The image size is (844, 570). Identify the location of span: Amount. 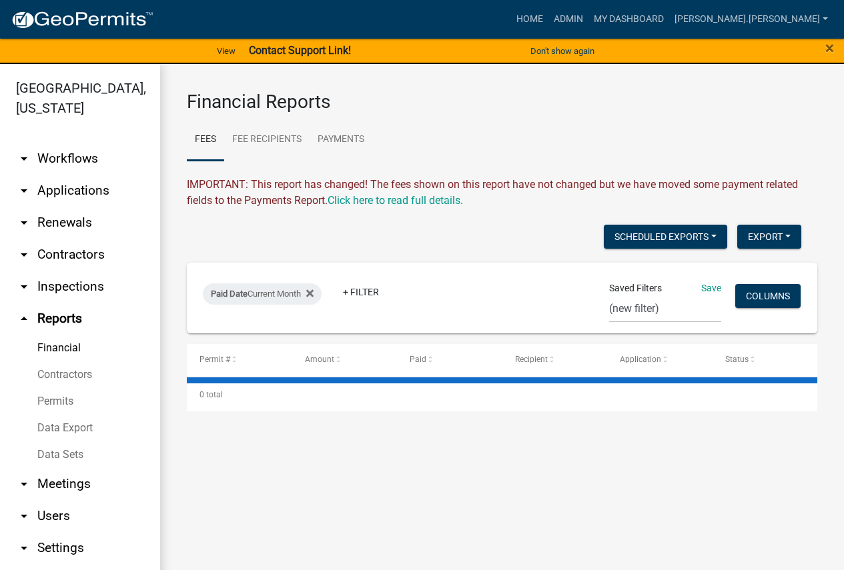
(319, 359).